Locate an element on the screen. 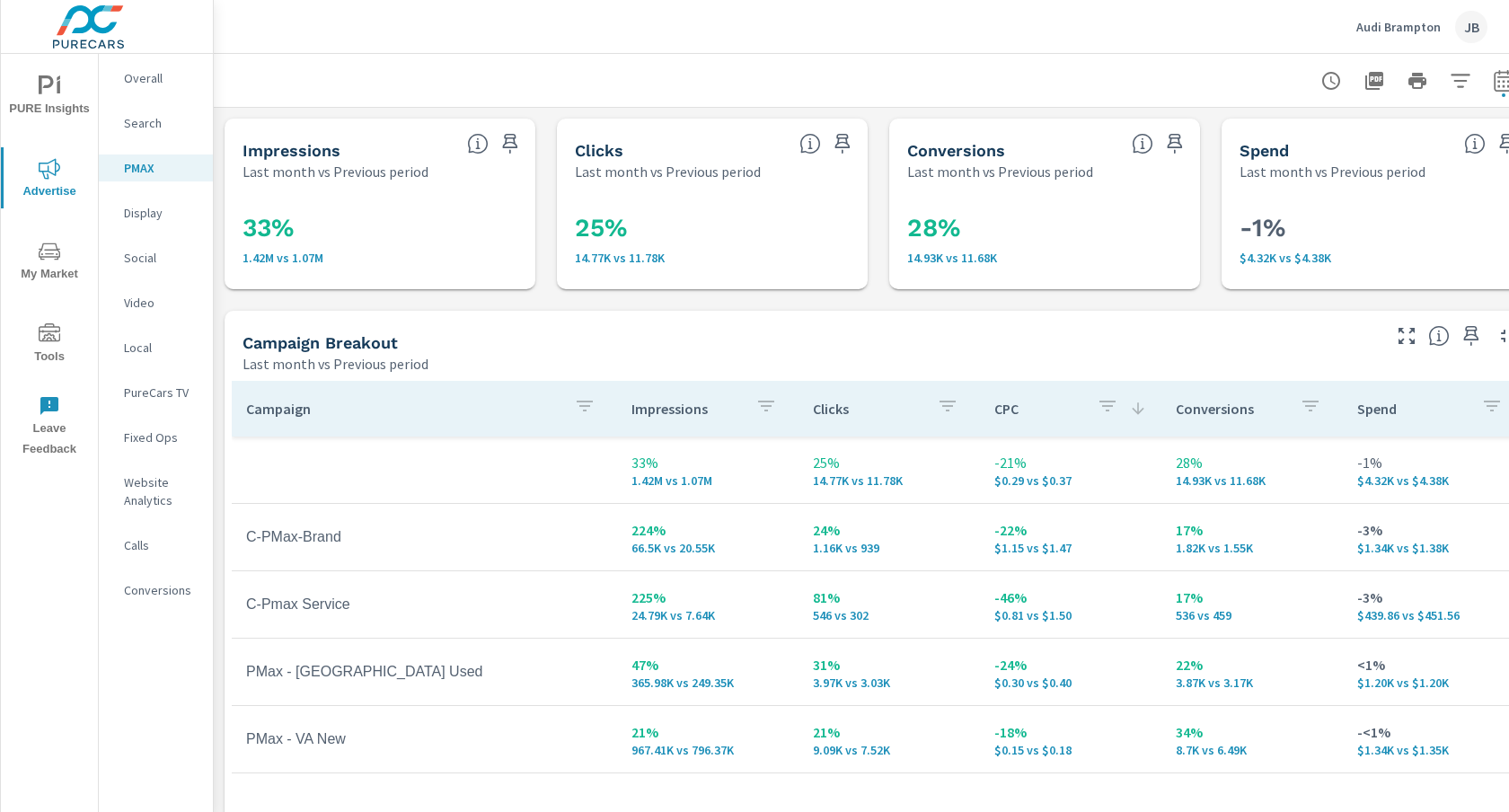  p: -18% is located at coordinates (1071, 732).